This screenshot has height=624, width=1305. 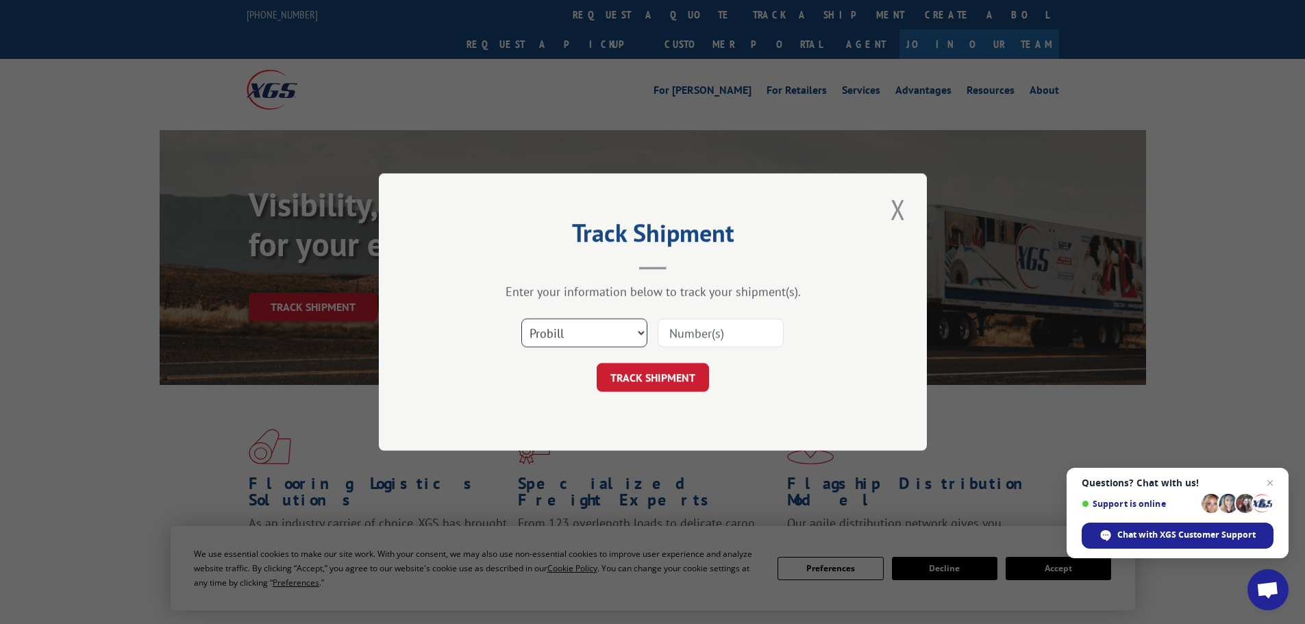 What do you see at coordinates (898, 209) in the screenshot?
I see `button: Close modal` at bounding box center [898, 209].